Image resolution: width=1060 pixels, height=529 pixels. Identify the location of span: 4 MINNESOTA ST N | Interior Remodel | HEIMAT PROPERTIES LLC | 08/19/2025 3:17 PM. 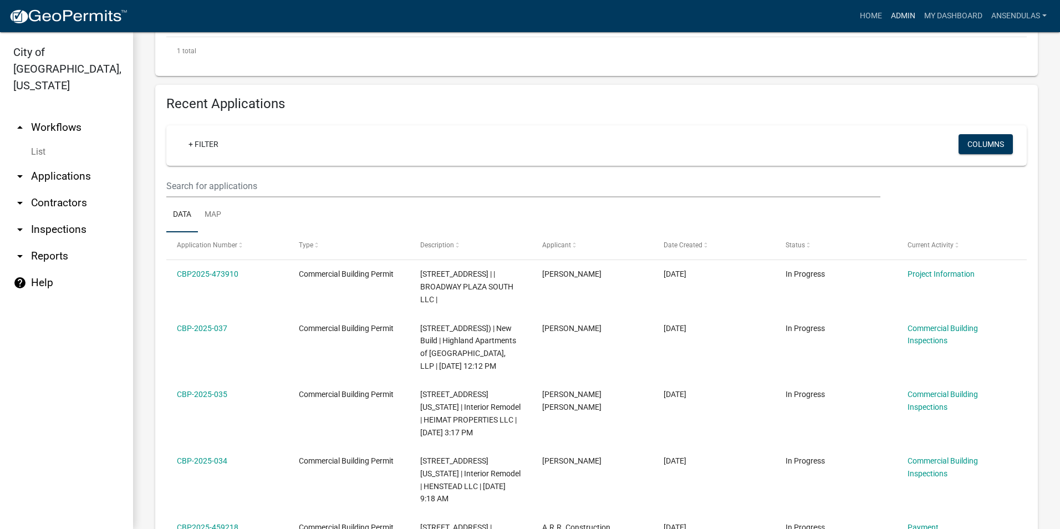
(470, 413).